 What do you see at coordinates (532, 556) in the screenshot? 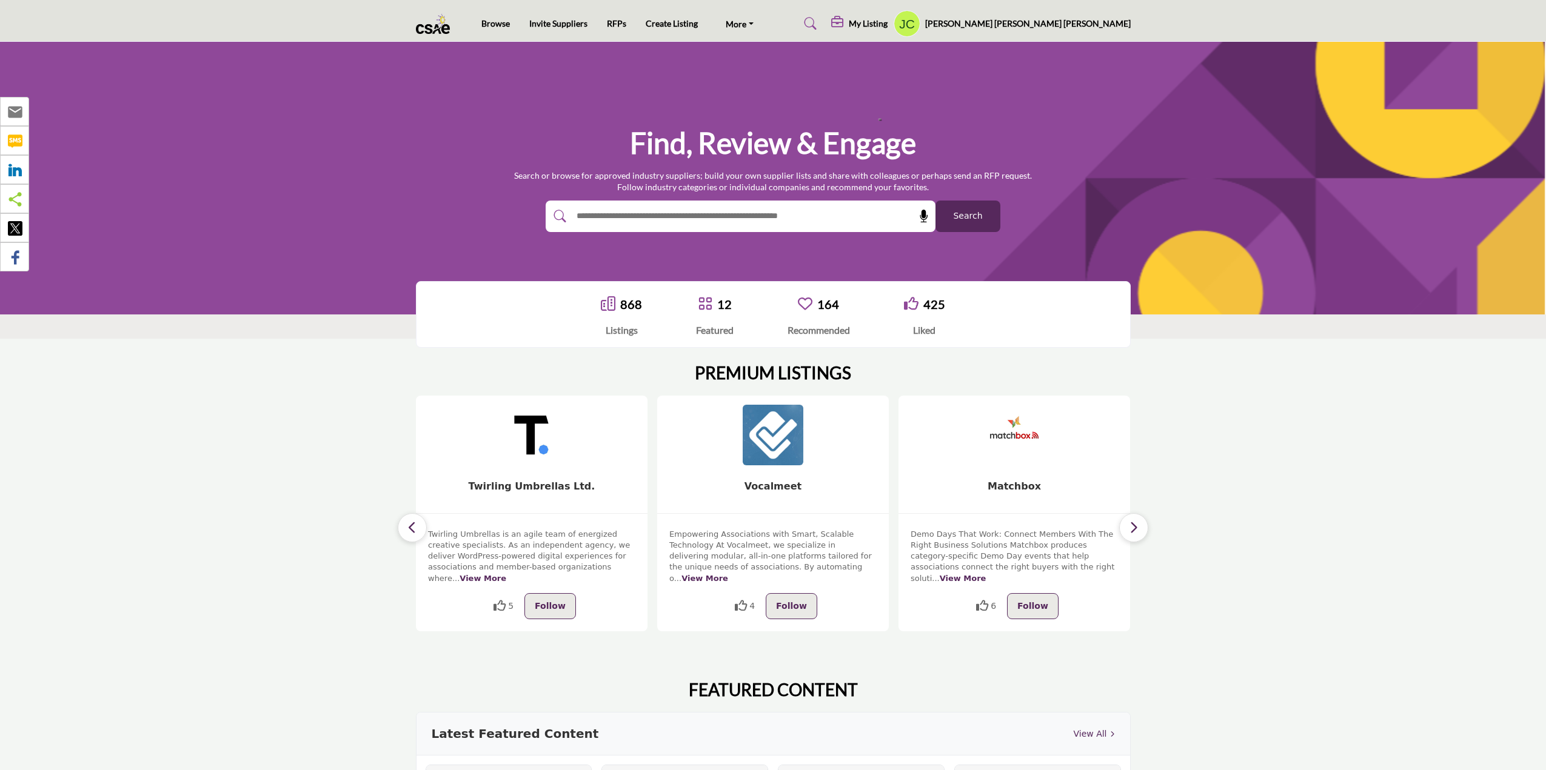
I see `div: Twirling Umbrellas is an agile team of energized creative specialists. As an independent agency, ...` at bounding box center [532, 556].